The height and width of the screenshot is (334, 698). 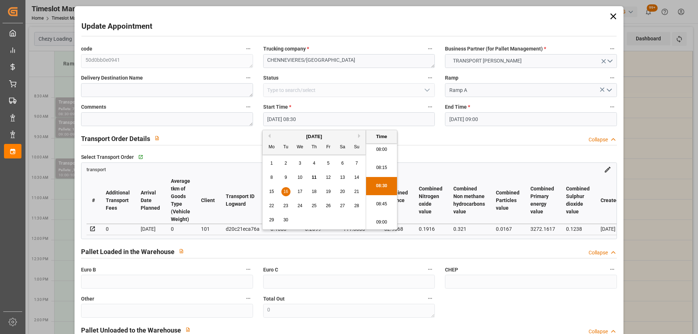 What do you see at coordinates (116, 138) in the screenshot?
I see `h2: Transport Order Details` at bounding box center [116, 138].